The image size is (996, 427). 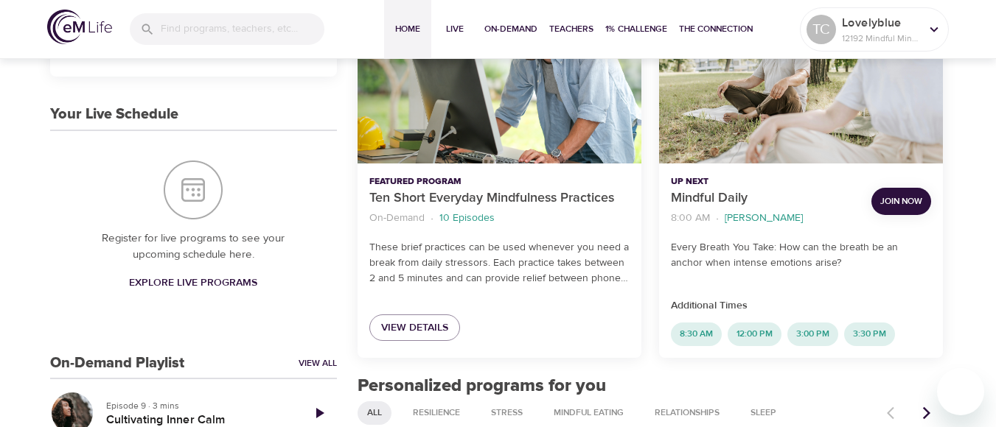 I want to click on p: Featured Program, so click(x=499, y=182).